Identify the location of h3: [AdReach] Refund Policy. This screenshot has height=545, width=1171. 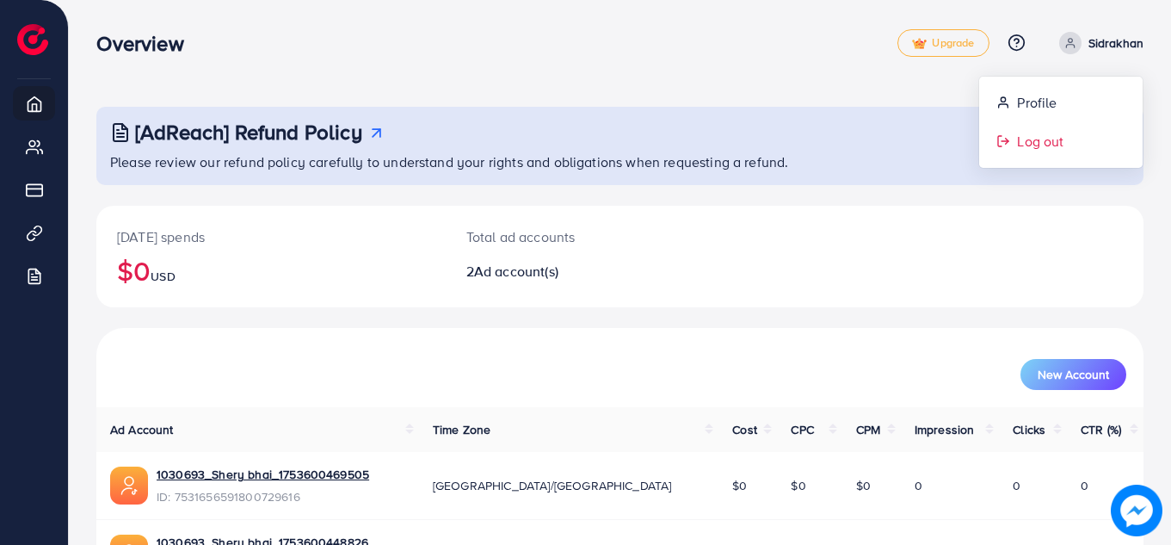
(249, 132).